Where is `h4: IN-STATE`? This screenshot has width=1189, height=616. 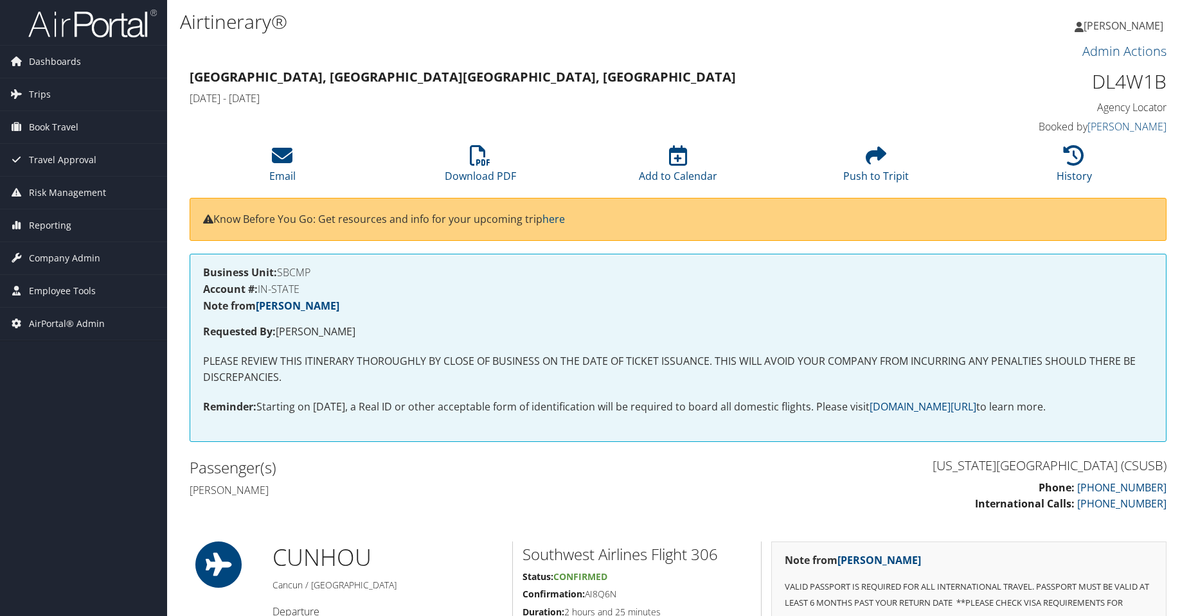
h4: IN-STATE is located at coordinates (678, 289).